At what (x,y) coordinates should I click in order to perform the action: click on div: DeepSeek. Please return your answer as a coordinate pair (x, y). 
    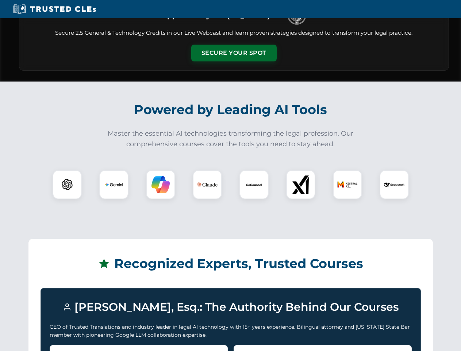
    Looking at the image, I should click on (395, 185).